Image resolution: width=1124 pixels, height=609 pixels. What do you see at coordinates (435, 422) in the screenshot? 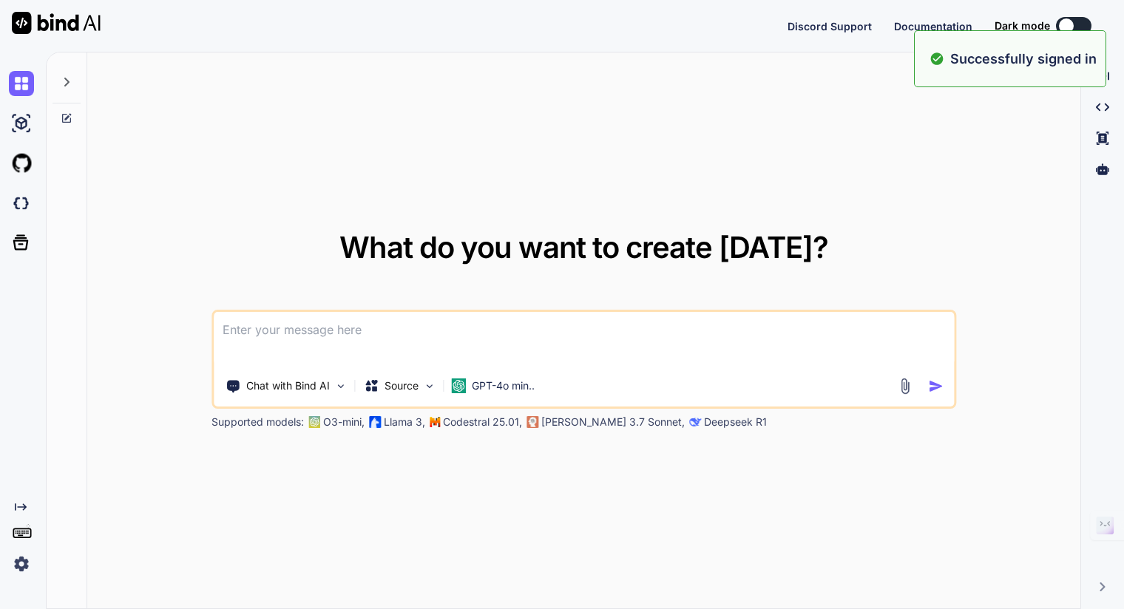
I see `img: Mistral-AI` at bounding box center [435, 422].